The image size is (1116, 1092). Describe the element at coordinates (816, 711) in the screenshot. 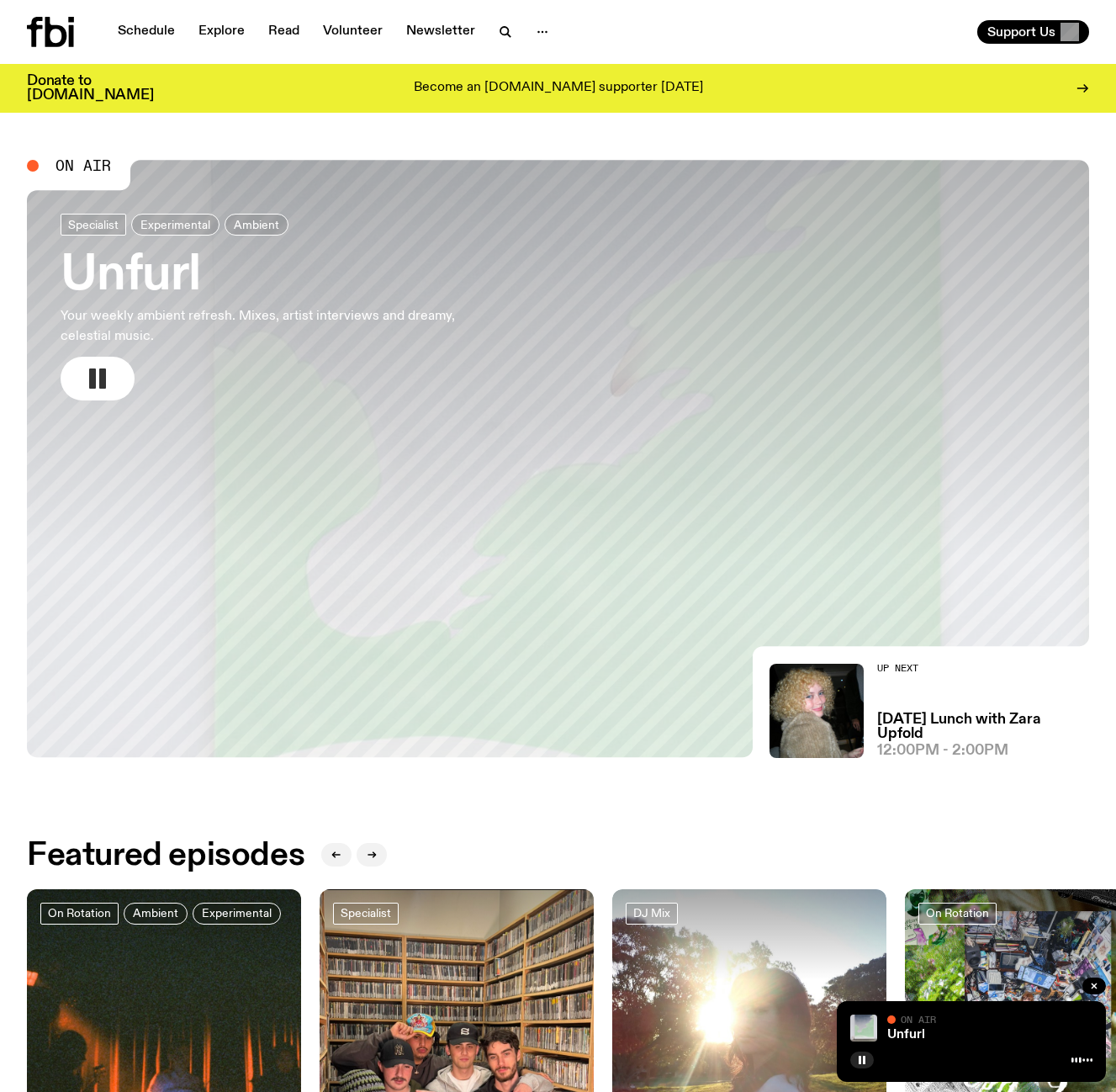

I see `img: A digital camera photo of Zara looking to her right at the camera, smiling. She is wearing a ligh...` at that location.